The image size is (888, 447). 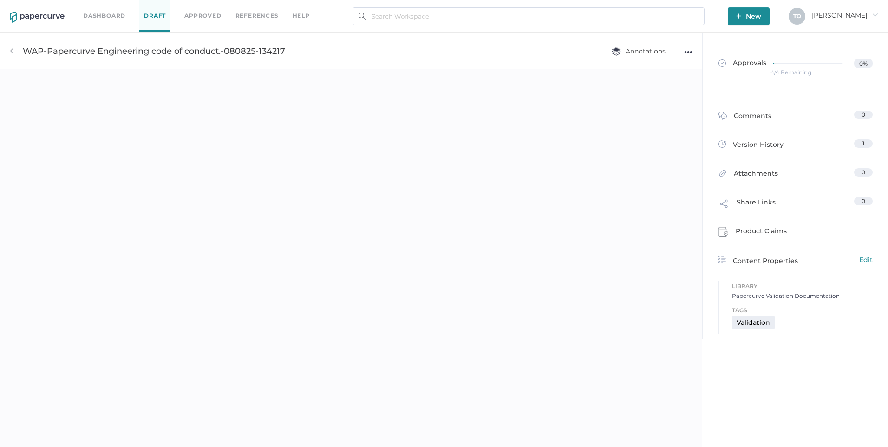 What do you see at coordinates (745, 117) in the screenshot?
I see `div: Comments` at bounding box center [745, 117].